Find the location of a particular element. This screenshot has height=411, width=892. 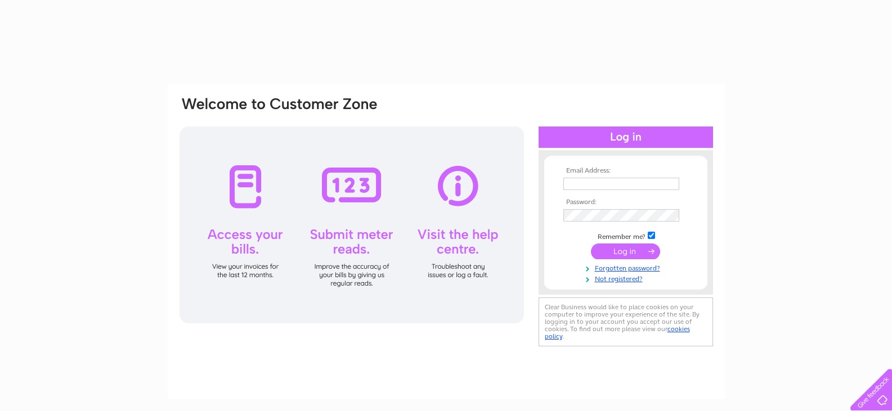

a: Not registered? is located at coordinates (627, 278).